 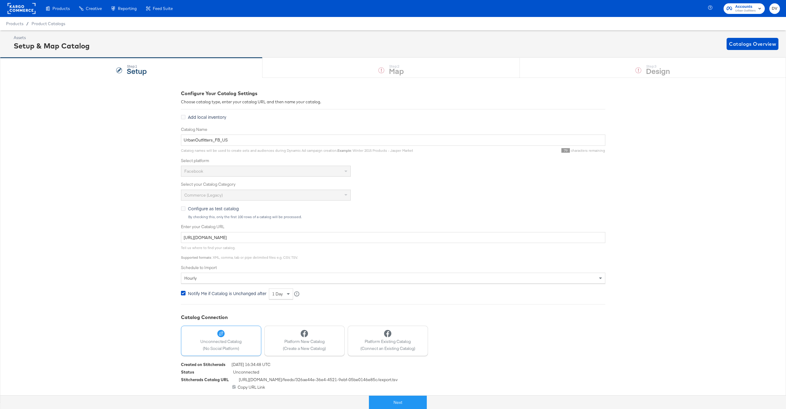 What do you see at coordinates (227, 294) in the screenshot?
I see `span: Notify Me if Catalog is Unchanged after` at bounding box center [227, 294].